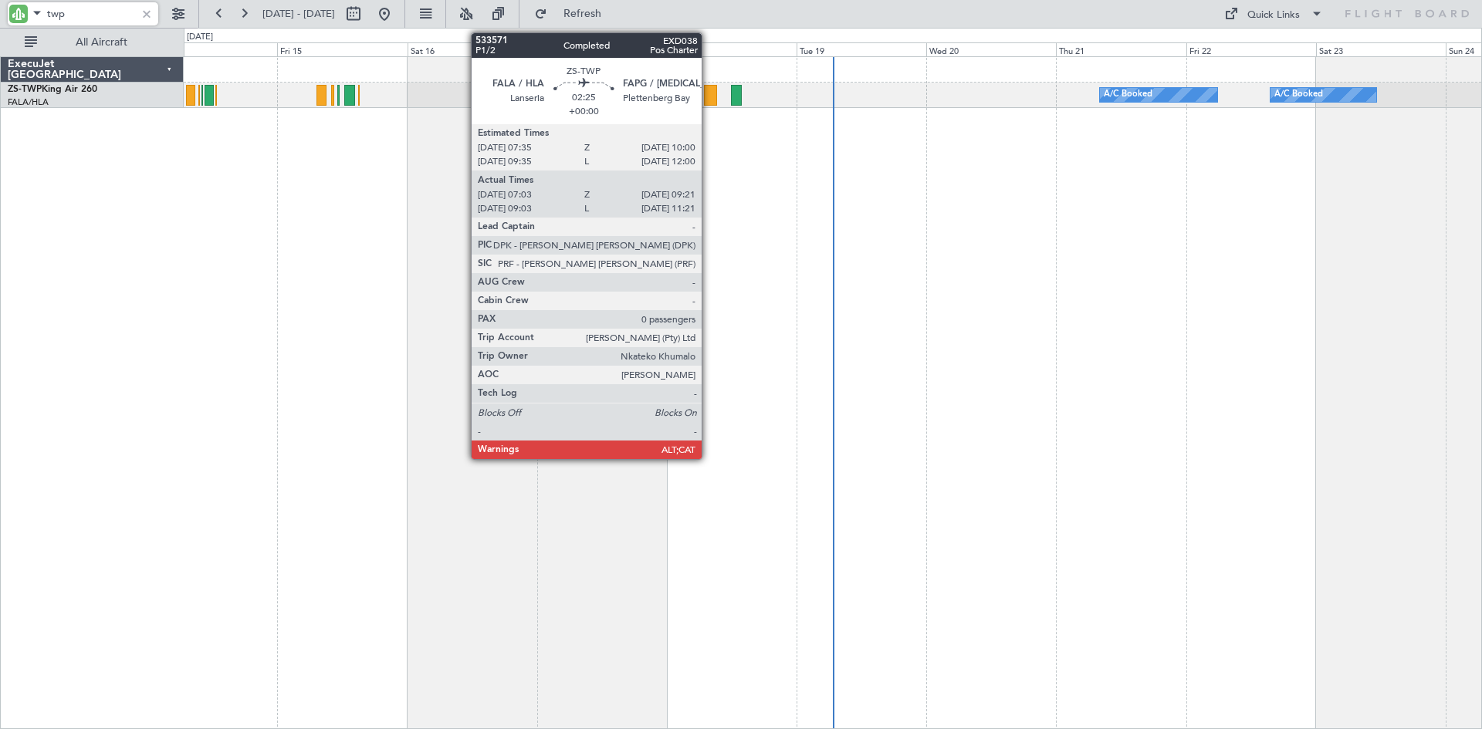 The image size is (1482, 729). I want to click on span: Refresh, so click(583, 14).